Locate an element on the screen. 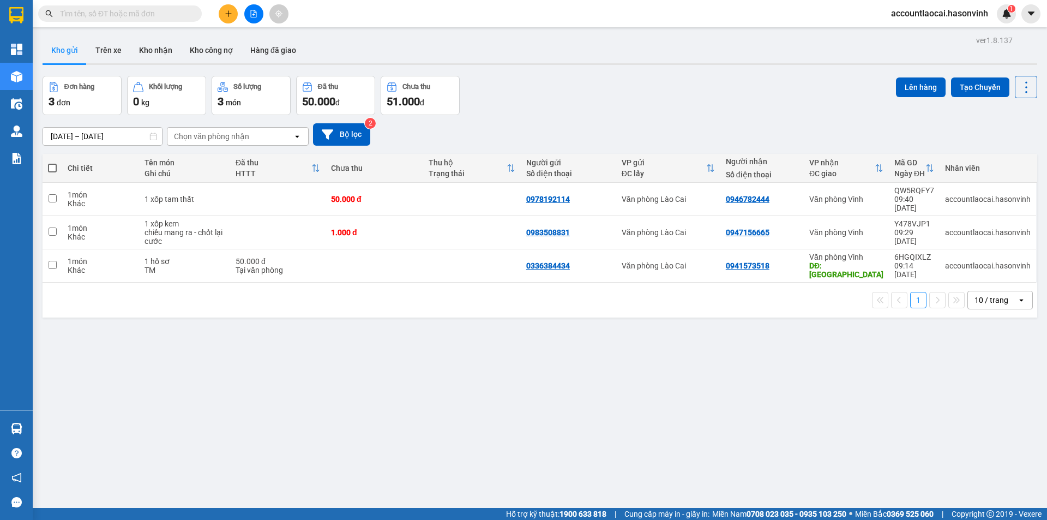  span: 50.000 is located at coordinates (318, 101).